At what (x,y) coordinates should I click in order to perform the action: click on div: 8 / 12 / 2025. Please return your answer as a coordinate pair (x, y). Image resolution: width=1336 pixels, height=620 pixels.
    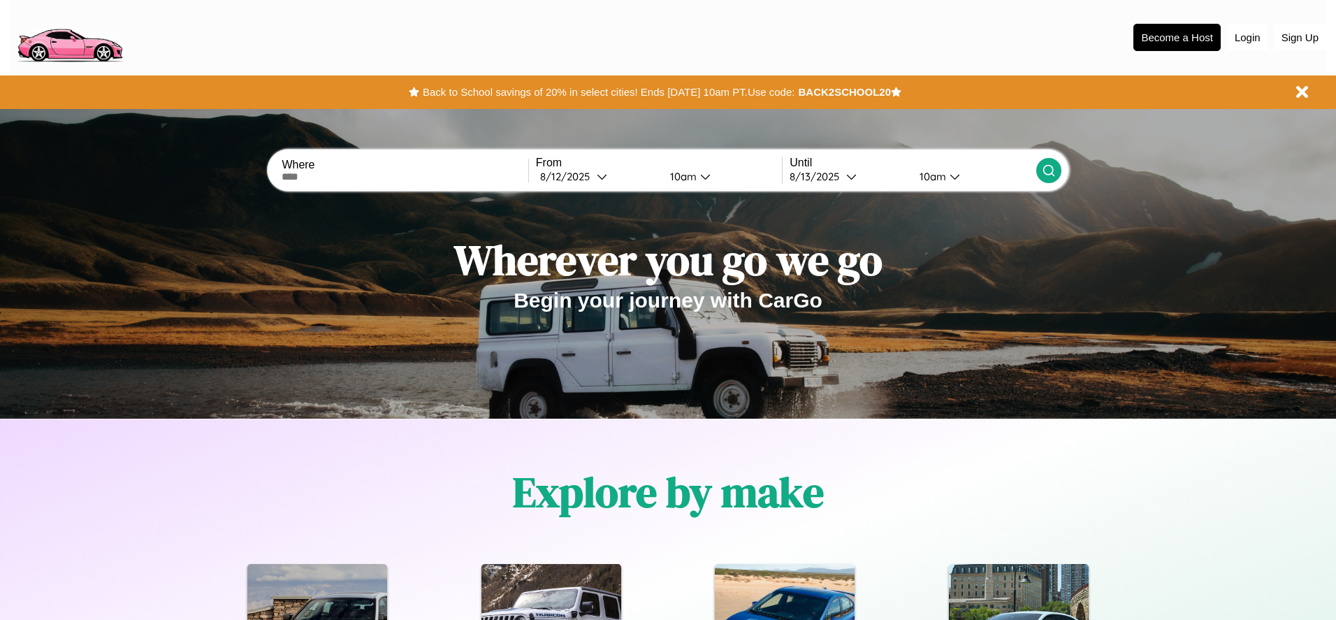
    Looking at the image, I should click on (568, 176).